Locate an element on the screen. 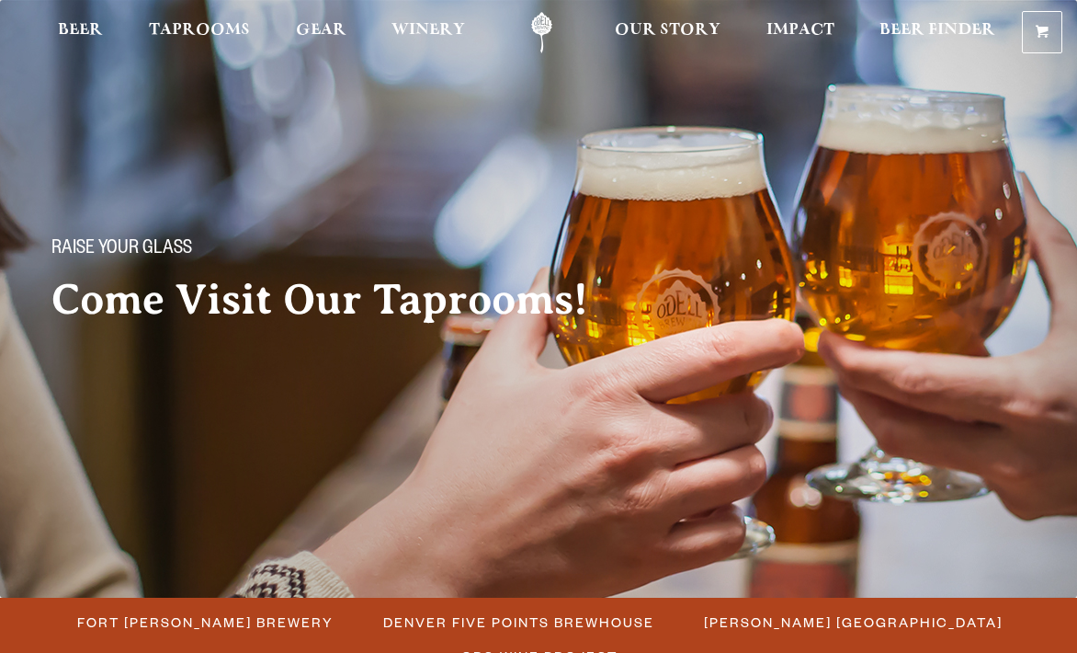  span: Winery is located at coordinates (428, 30).